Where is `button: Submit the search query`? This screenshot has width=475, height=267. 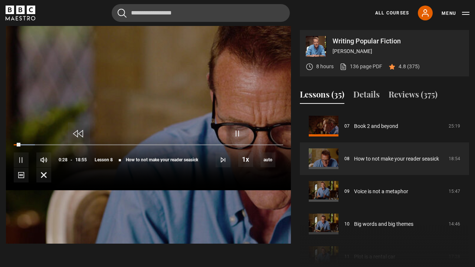 button: Submit the search query is located at coordinates (122, 13).